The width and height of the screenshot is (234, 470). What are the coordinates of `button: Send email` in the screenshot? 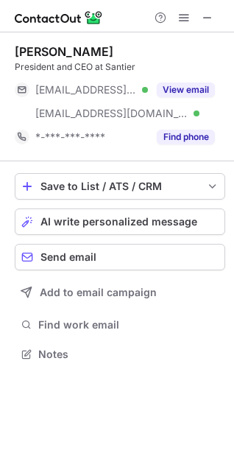 It's located at (120, 257).